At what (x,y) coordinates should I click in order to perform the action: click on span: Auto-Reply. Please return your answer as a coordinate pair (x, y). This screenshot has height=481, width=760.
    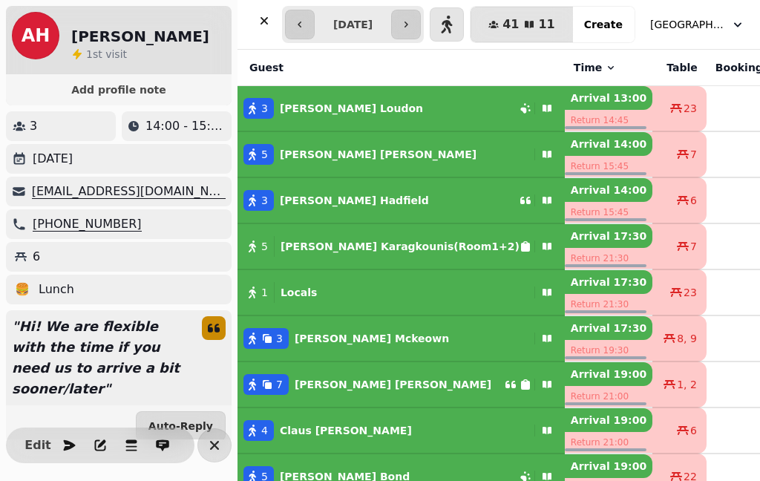
    Looking at the image, I should click on (180, 426).